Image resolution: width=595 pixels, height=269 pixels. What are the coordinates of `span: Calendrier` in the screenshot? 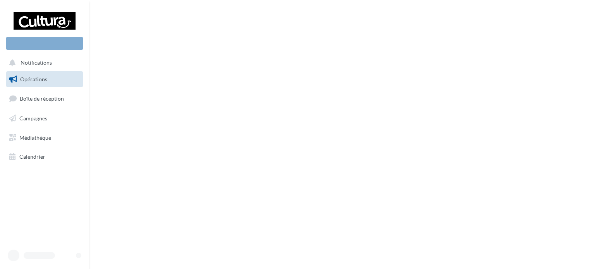 It's located at (32, 157).